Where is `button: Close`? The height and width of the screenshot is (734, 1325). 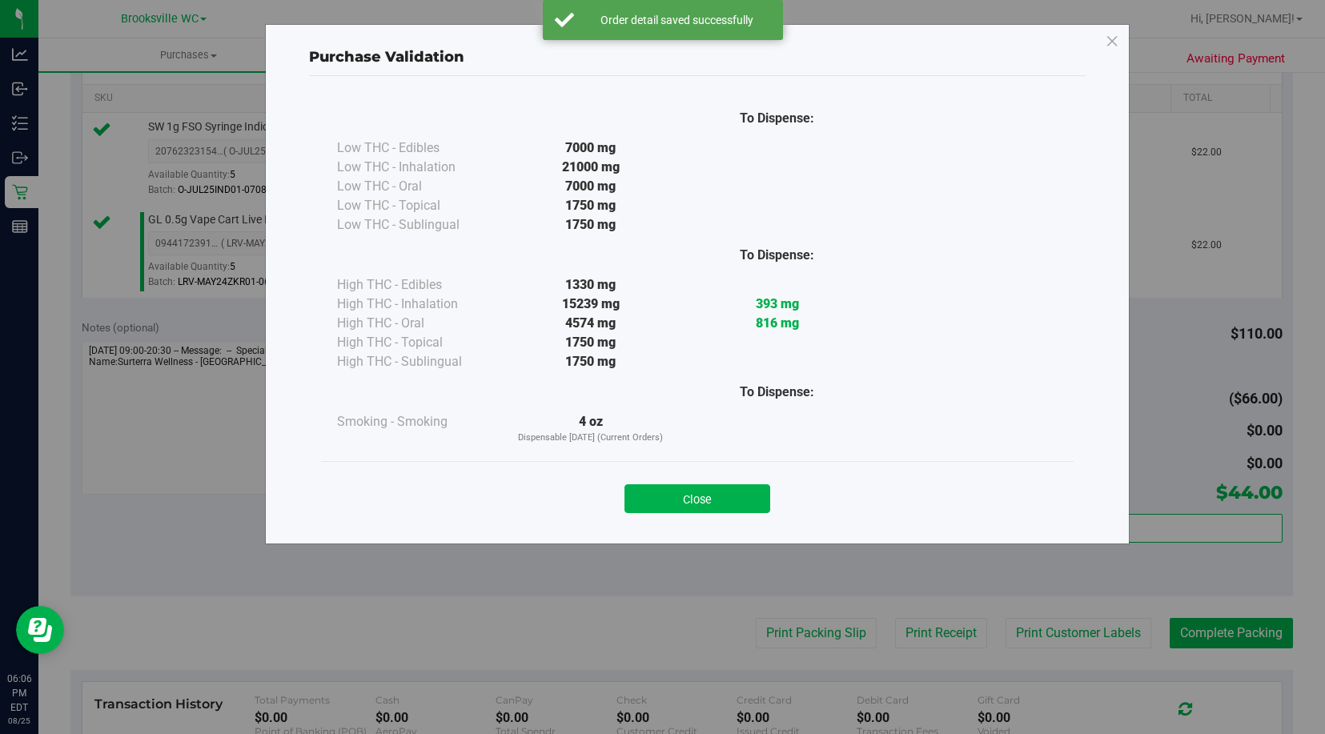
button: Close is located at coordinates (698, 499).